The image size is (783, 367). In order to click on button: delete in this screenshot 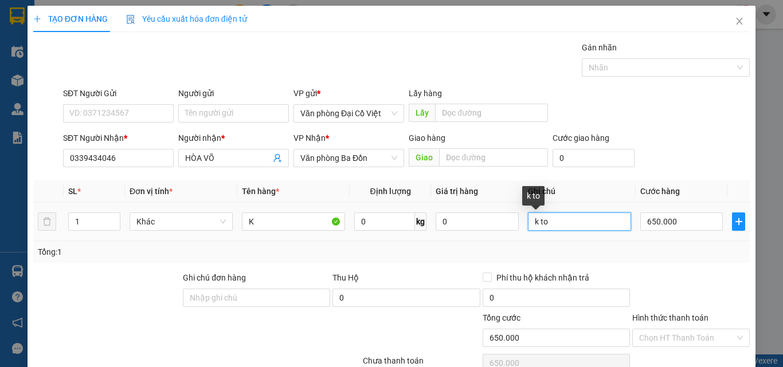, I will do `click(47, 222)`.